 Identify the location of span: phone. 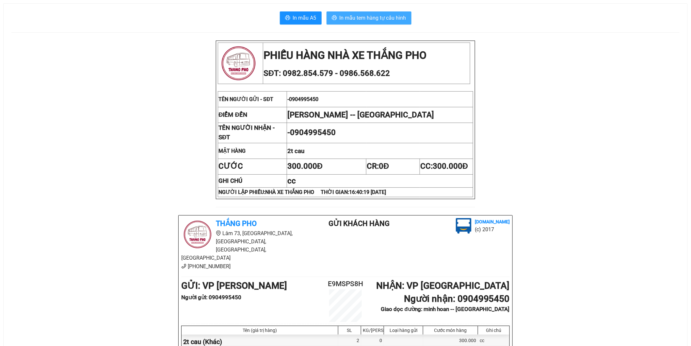
(184, 266).